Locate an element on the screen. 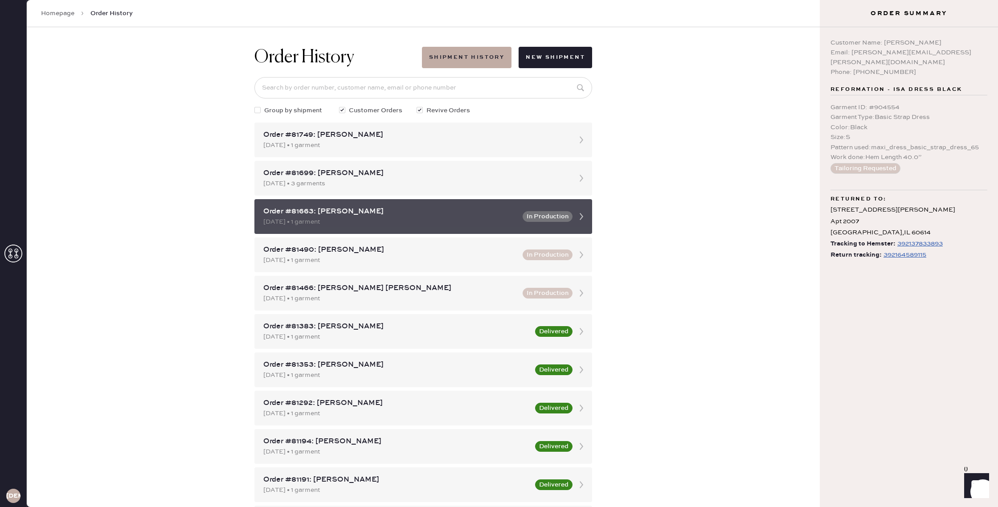 The height and width of the screenshot is (507, 998). div: Work done : Hem Length 40.0” is located at coordinates (909, 157).